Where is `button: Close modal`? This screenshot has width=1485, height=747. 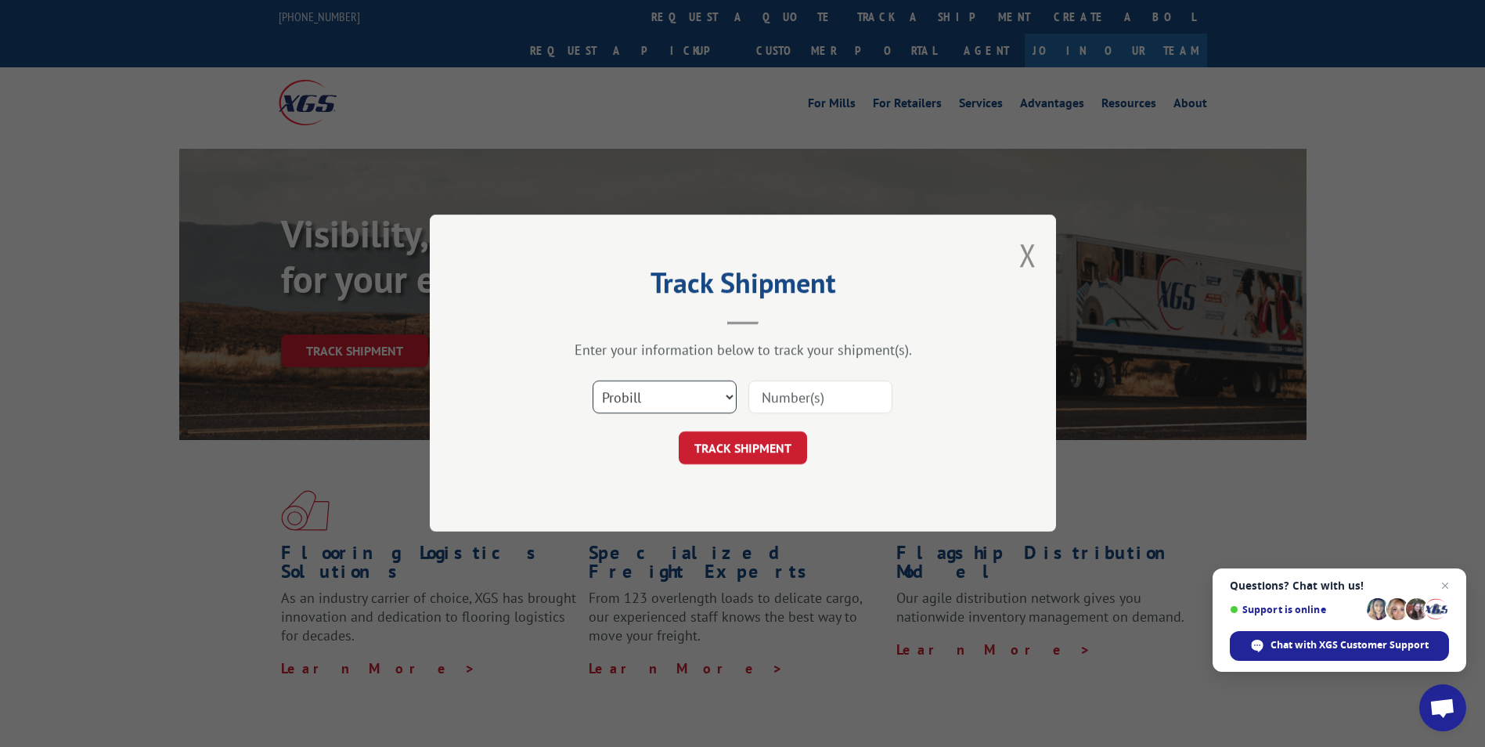
button: Close modal is located at coordinates (1028, 254).